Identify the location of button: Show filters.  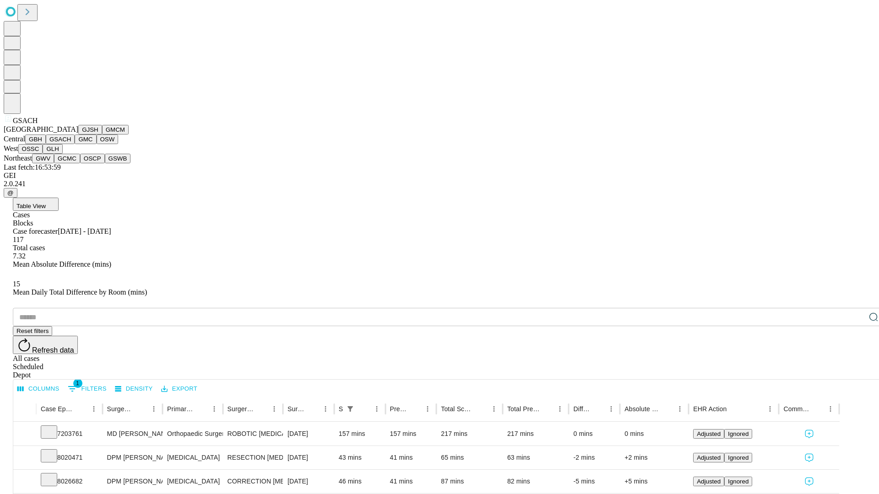
(87, 389).